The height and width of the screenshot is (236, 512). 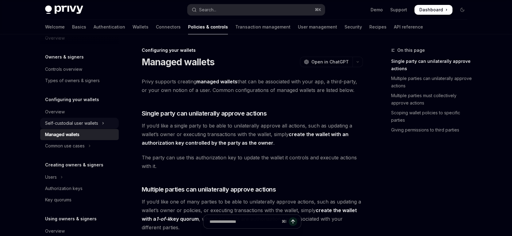 What do you see at coordinates (399, 10) in the screenshot?
I see `a: Support` at bounding box center [399, 10].